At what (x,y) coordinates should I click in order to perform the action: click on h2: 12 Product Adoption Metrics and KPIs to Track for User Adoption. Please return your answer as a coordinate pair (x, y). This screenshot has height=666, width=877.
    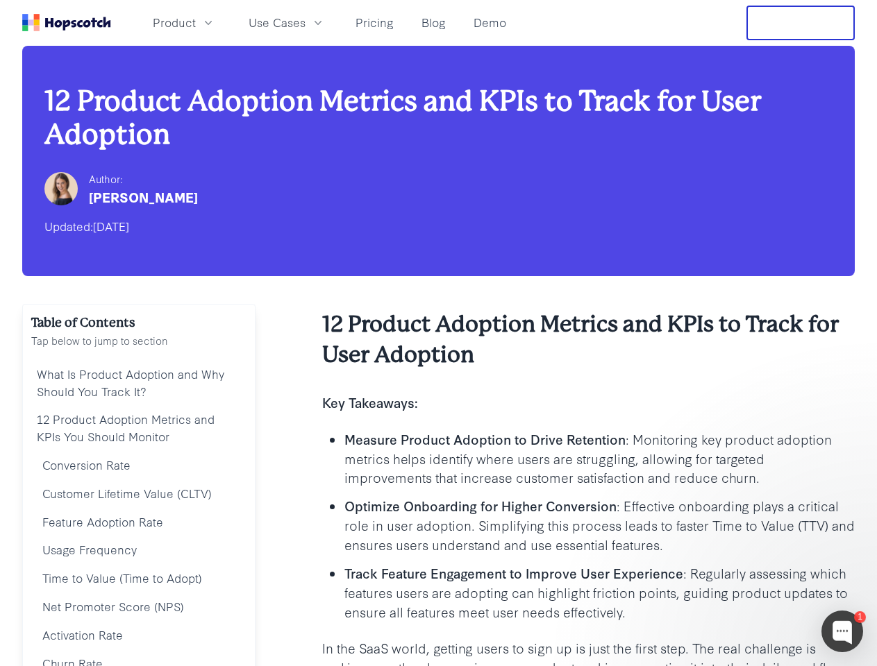
    Looking at the image, I should click on (588, 340).